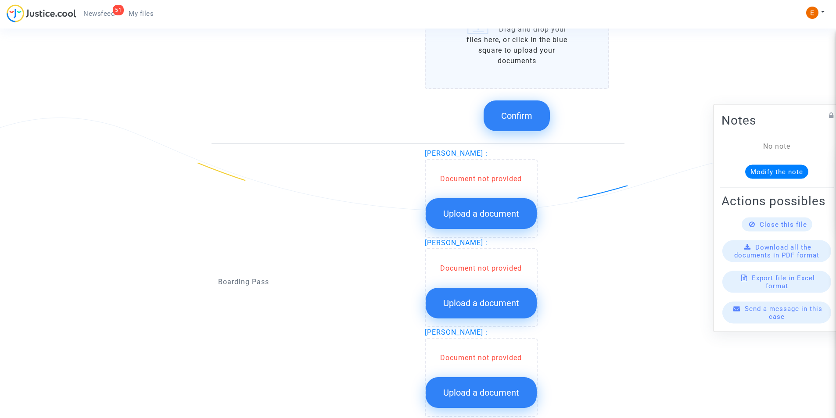 Image resolution: width=836 pixels, height=418 pixels. What do you see at coordinates (784, 282) in the screenshot?
I see `span: Export file in Excel format` at bounding box center [784, 282].